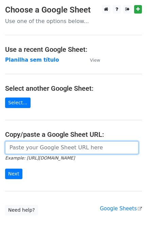 This screenshot has height=234, width=147. I want to click on small: View, so click(95, 60).